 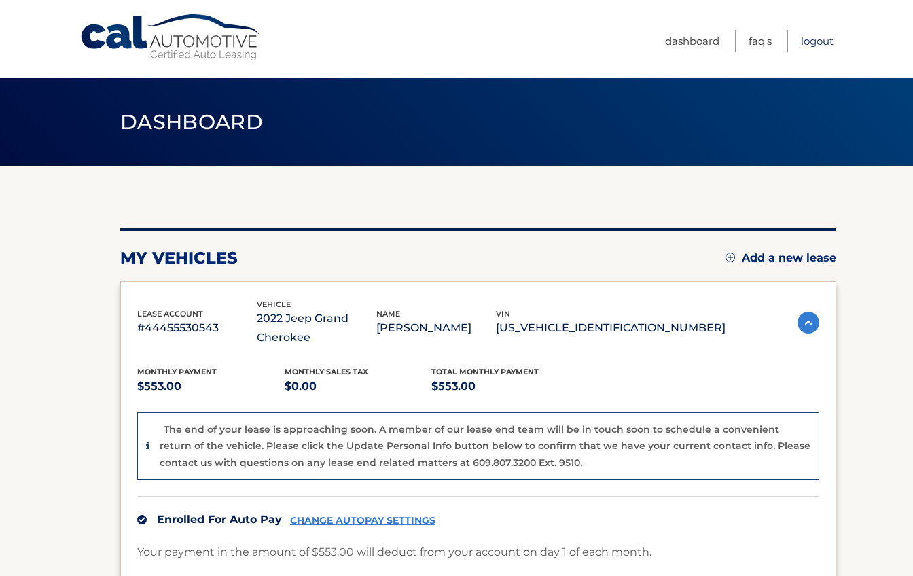 I want to click on span: Monthly Payment, so click(x=177, y=372).